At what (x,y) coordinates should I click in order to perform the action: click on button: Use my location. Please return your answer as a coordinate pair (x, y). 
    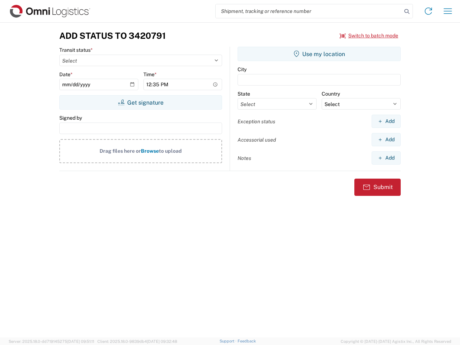
    Looking at the image, I should click on (319, 54).